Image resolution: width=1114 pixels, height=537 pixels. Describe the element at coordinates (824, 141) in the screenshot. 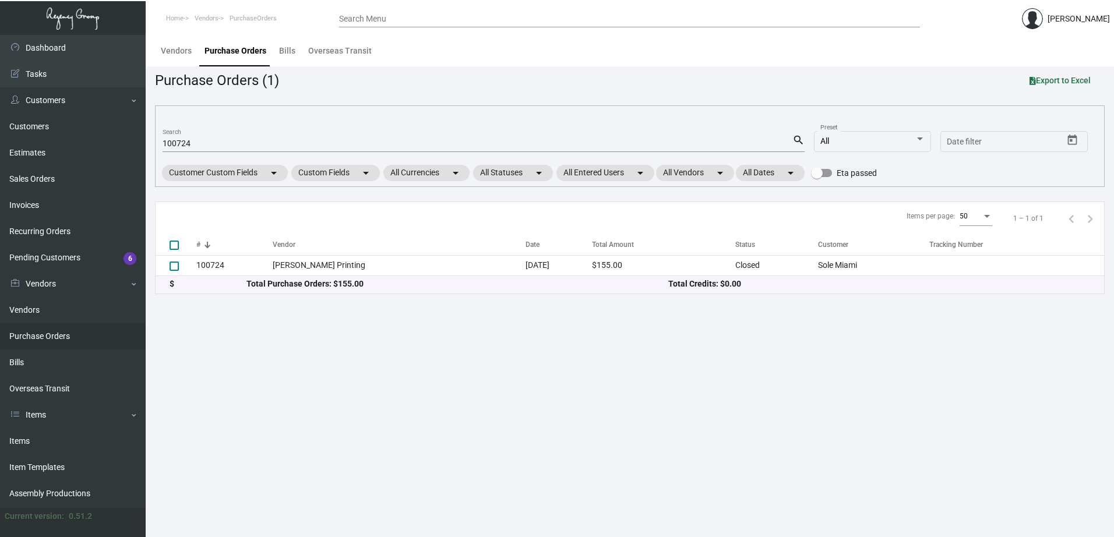

I see `span: All` at that location.